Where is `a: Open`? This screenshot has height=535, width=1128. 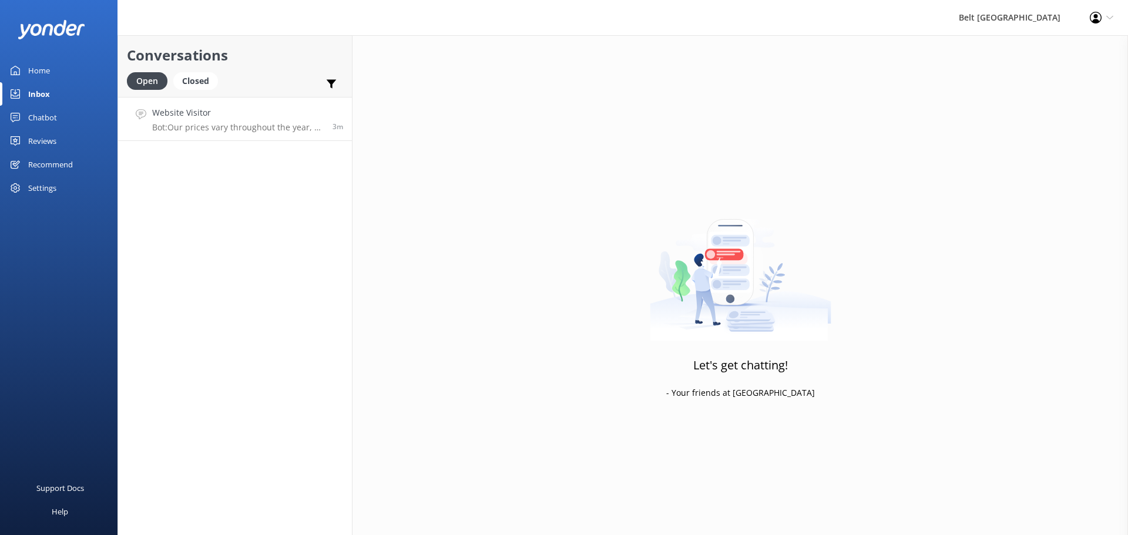 a: Open is located at coordinates (150, 80).